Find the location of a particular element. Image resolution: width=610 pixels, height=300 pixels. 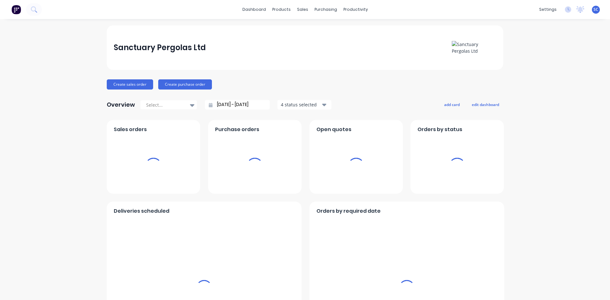

button: Create purchase order is located at coordinates (185, 85).